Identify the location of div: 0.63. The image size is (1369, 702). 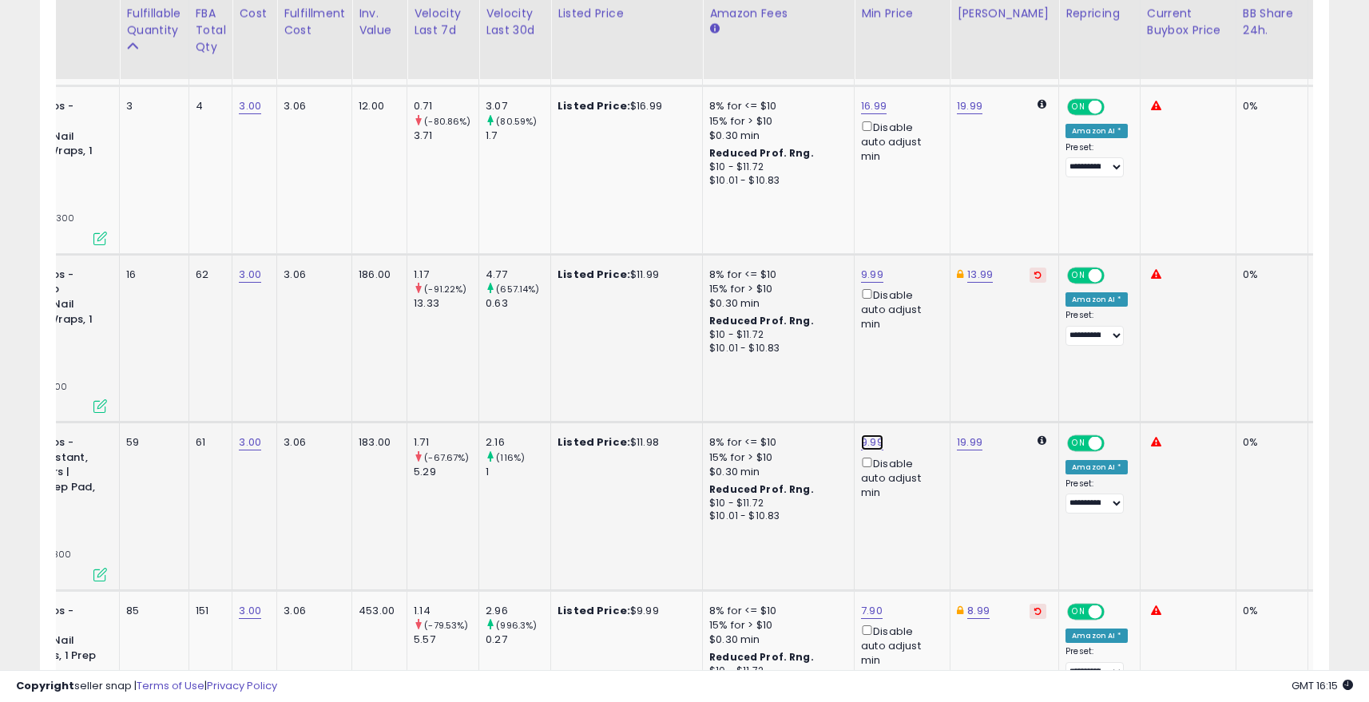
(518, 304).